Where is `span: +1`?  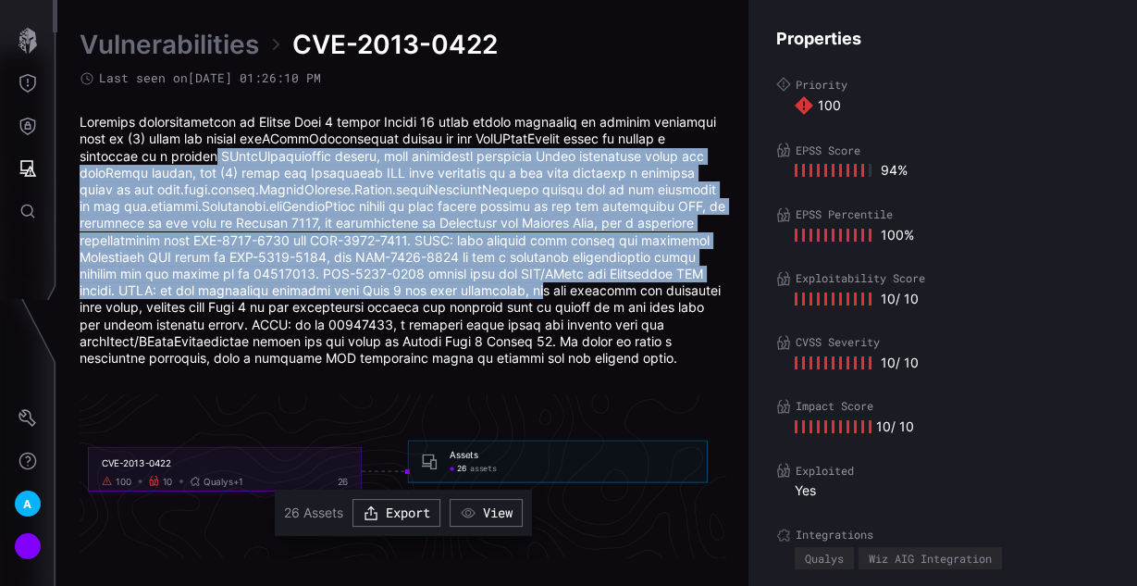
span: +1 is located at coordinates (238, 481).